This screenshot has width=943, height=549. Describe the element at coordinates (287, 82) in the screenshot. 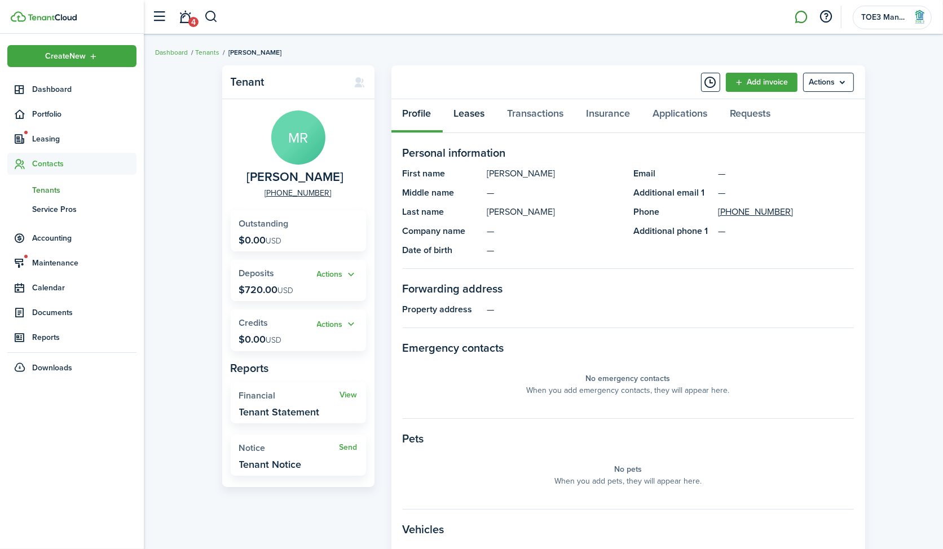

I see `panel-main-title: Tenant` at that location.